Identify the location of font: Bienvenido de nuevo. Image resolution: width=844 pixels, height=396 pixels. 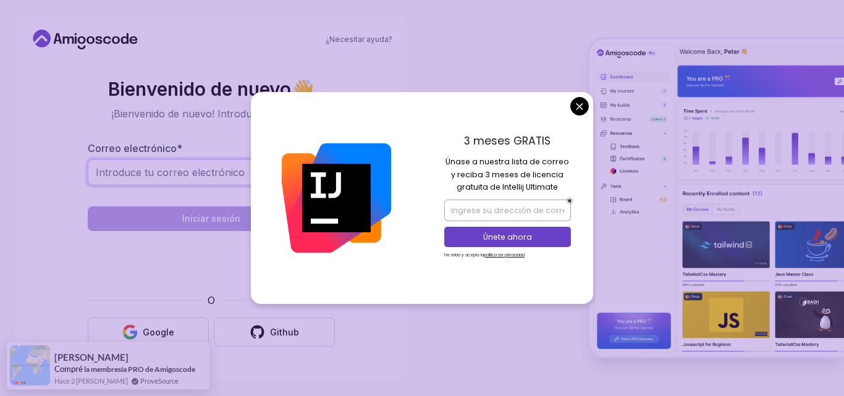
(200, 89).